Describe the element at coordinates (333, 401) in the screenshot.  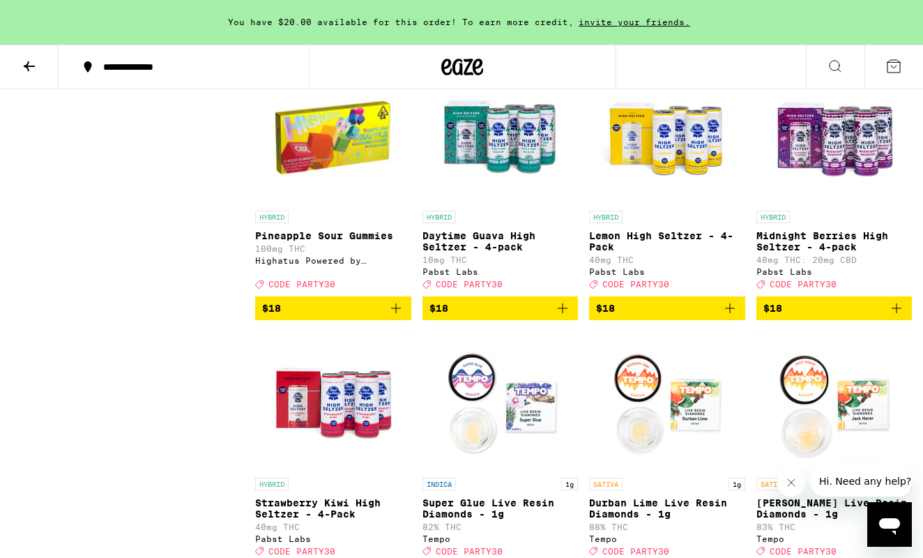
I see `img: Pabst Labs - Strawberry Kiwi High Seltzer - 4-Pack` at that location.